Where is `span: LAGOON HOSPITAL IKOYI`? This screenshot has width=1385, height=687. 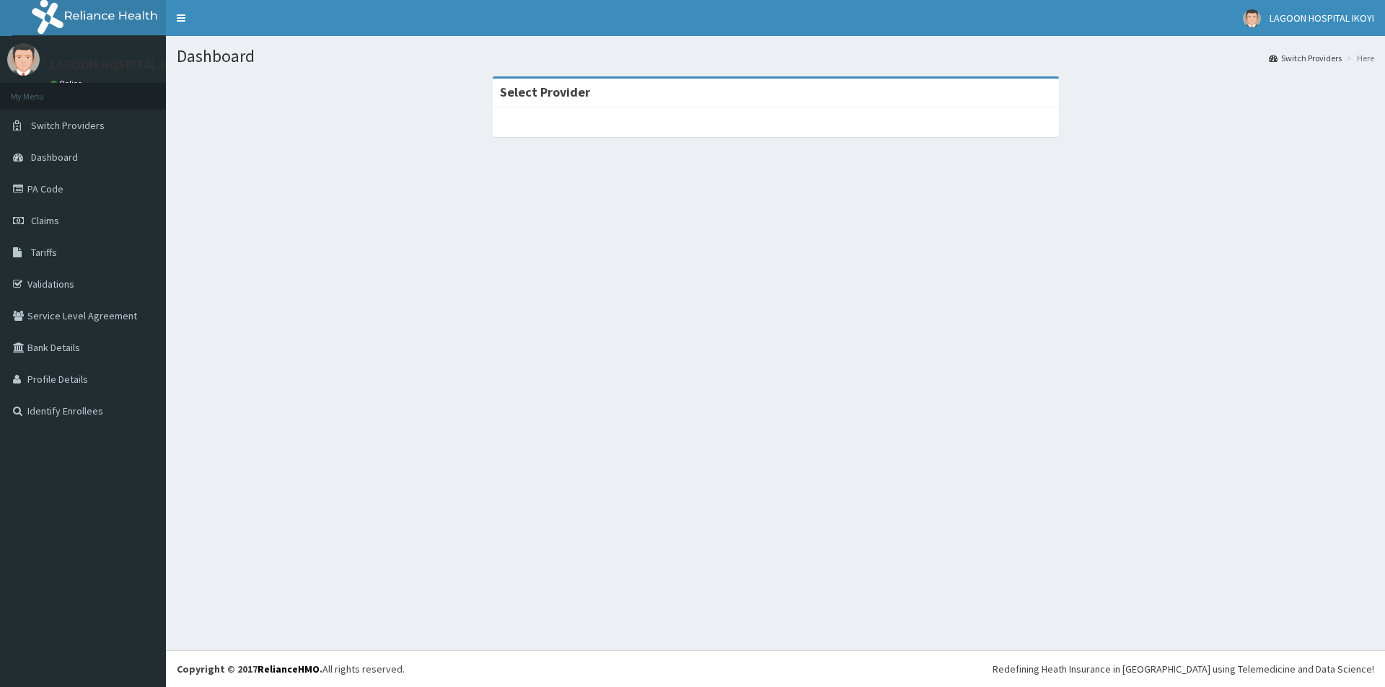 span: LAGOON HOSPITAL IKOYI is located at coordinates (1321, 18).